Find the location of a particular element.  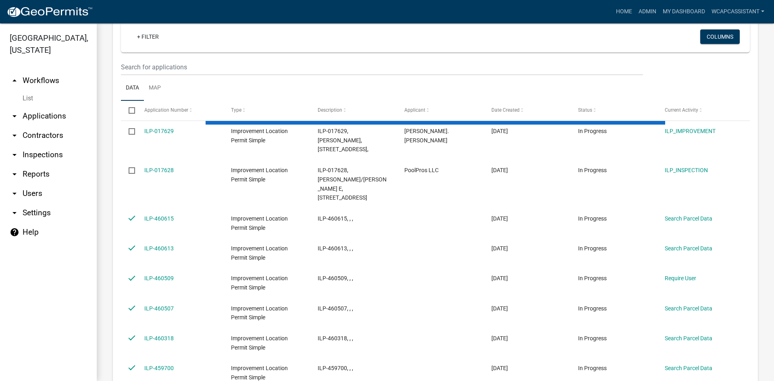

span: Type is located at coordinates (236, 110).